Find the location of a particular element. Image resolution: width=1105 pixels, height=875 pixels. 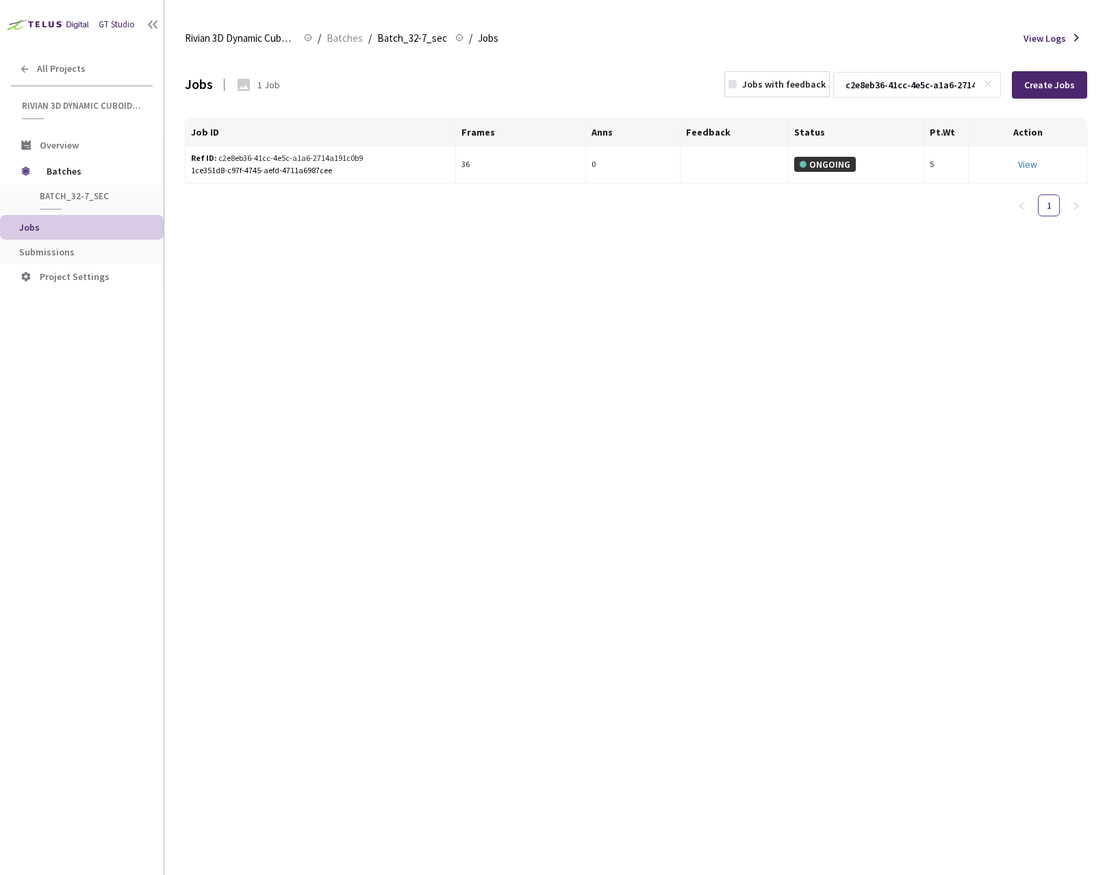

th: Status is located at coordinates (856, 133).